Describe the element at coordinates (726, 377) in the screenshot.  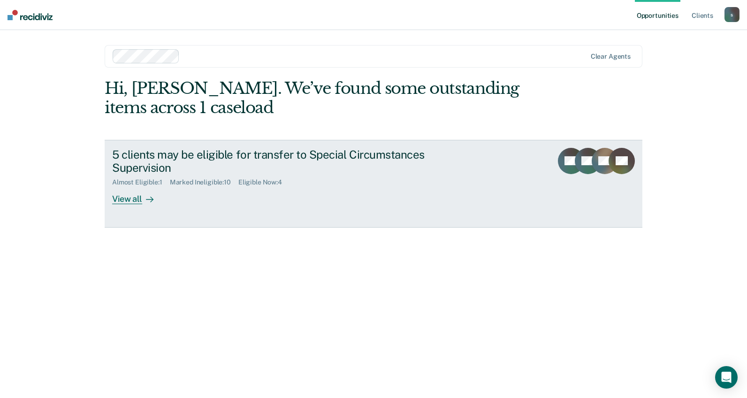
I see `div: Open Intercom Messenger` at that location.